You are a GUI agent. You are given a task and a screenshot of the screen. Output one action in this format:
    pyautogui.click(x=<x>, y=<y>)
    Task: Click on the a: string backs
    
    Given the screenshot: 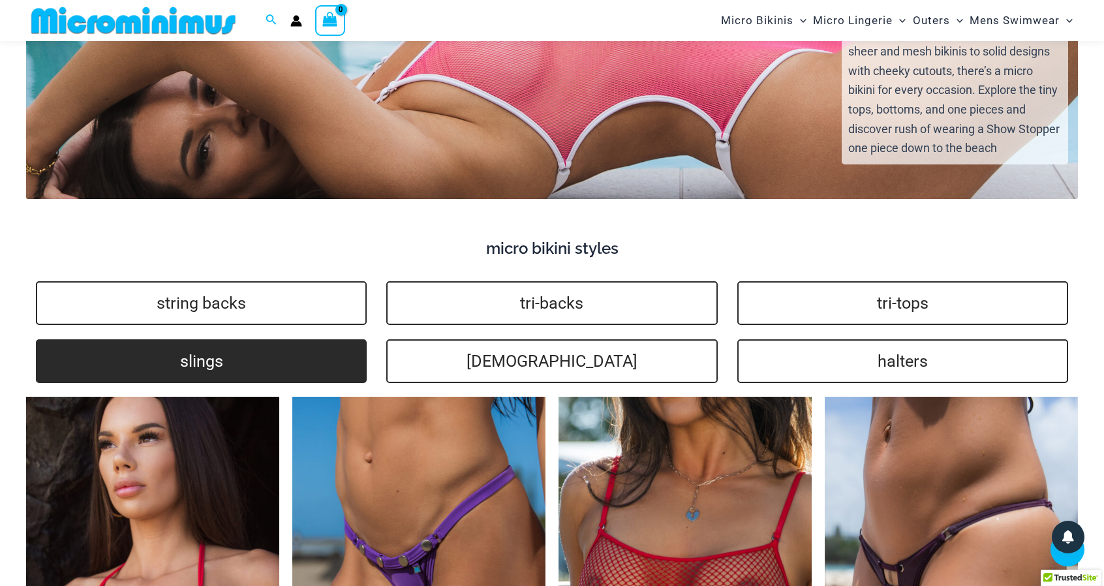 What is the action you would take?
    pyautogui.click(x=201, y=303)
    